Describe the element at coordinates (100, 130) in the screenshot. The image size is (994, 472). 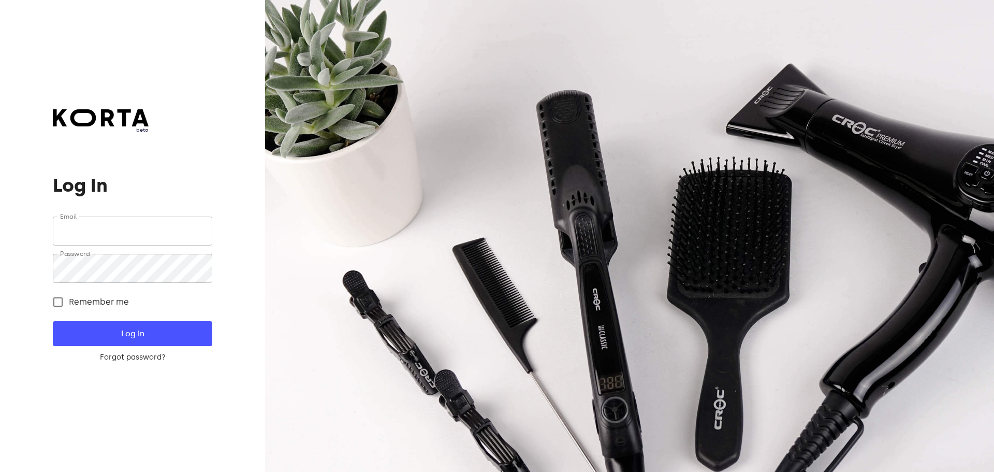
I see `span: beta` at that location.